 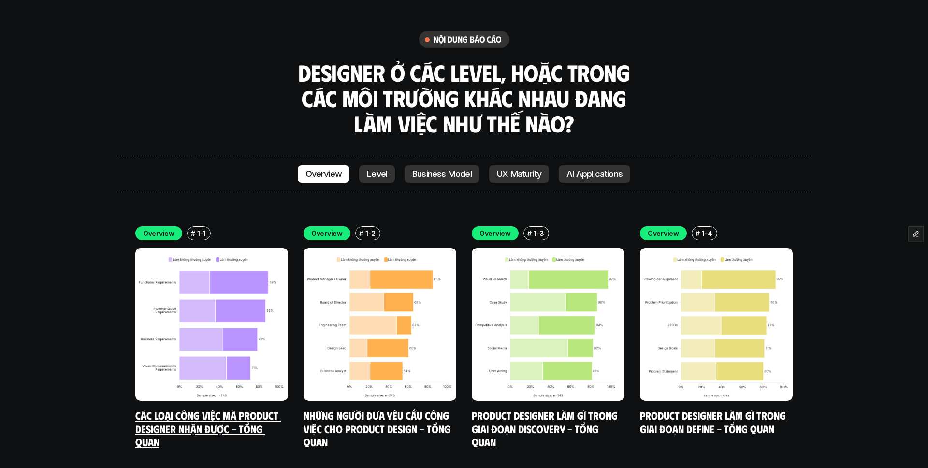 I want to click on p: Business Model, so click(x=442, y=174).